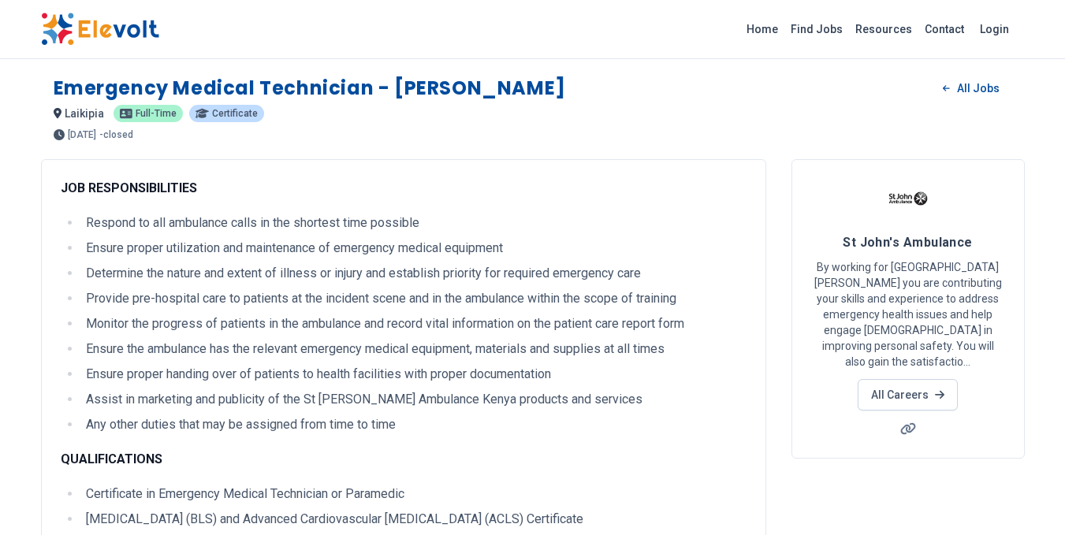 Image resolution: width=1065 pixels, height=535 pixels. What do you see at coordinates (944, 29) in the screenshot?
I see `a: Contact` at bounding box center [944, 29].